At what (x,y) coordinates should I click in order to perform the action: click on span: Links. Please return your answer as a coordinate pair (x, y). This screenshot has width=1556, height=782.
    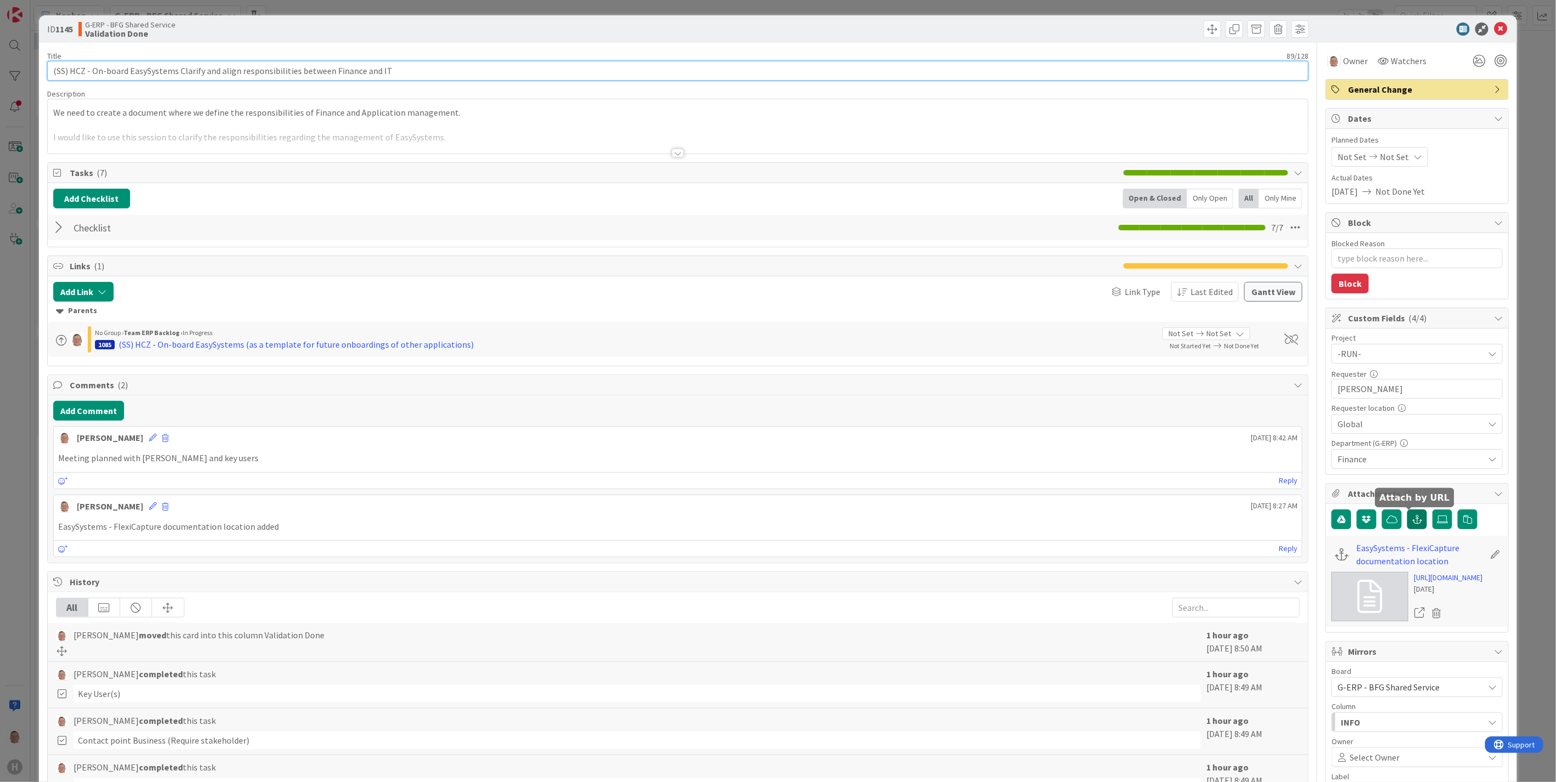
    Looking at the image, I should click on (594, 266).